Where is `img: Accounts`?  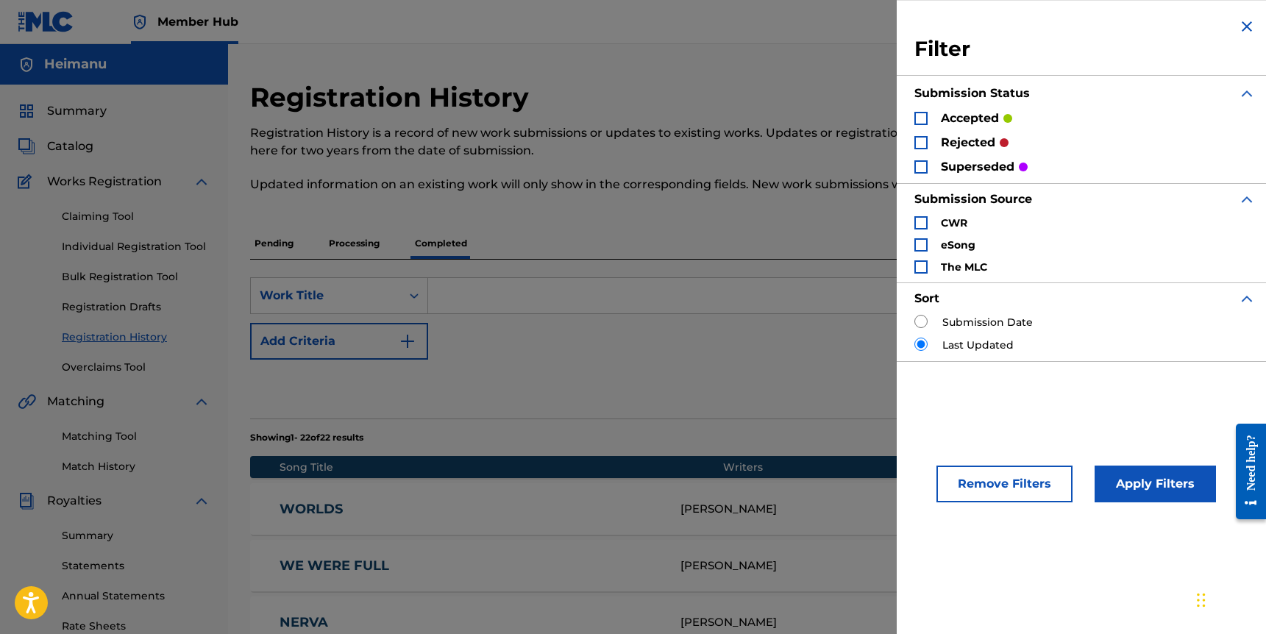
img: Accounts is located at coordinates (26, 65).